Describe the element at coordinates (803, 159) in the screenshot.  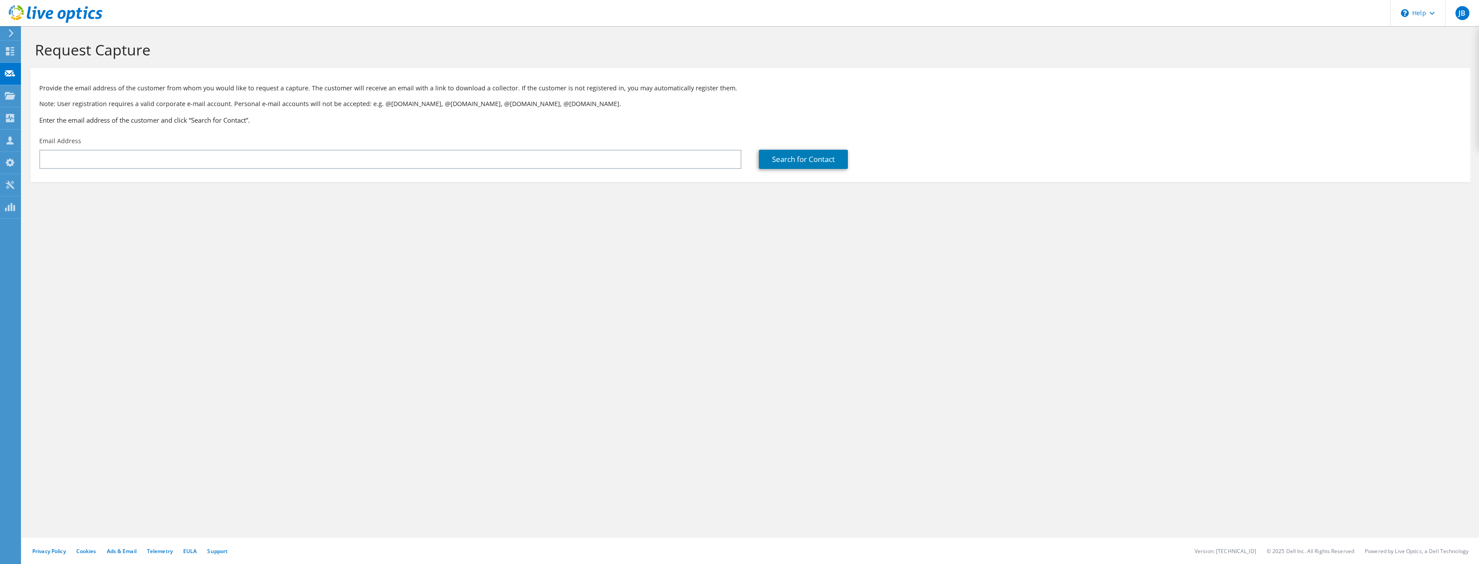
I see `a: Search for Contact` at that location.